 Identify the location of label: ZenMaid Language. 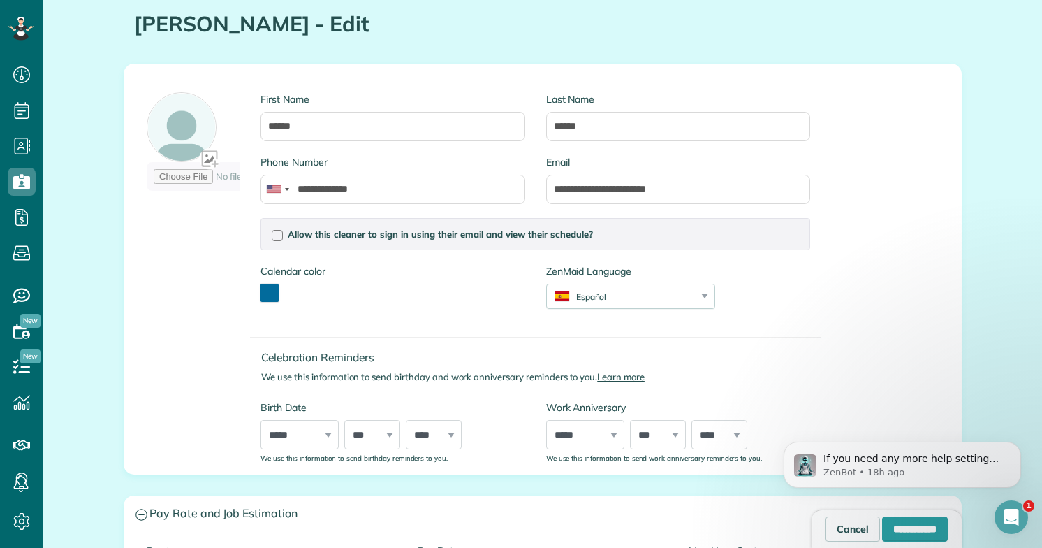
(631, 271).